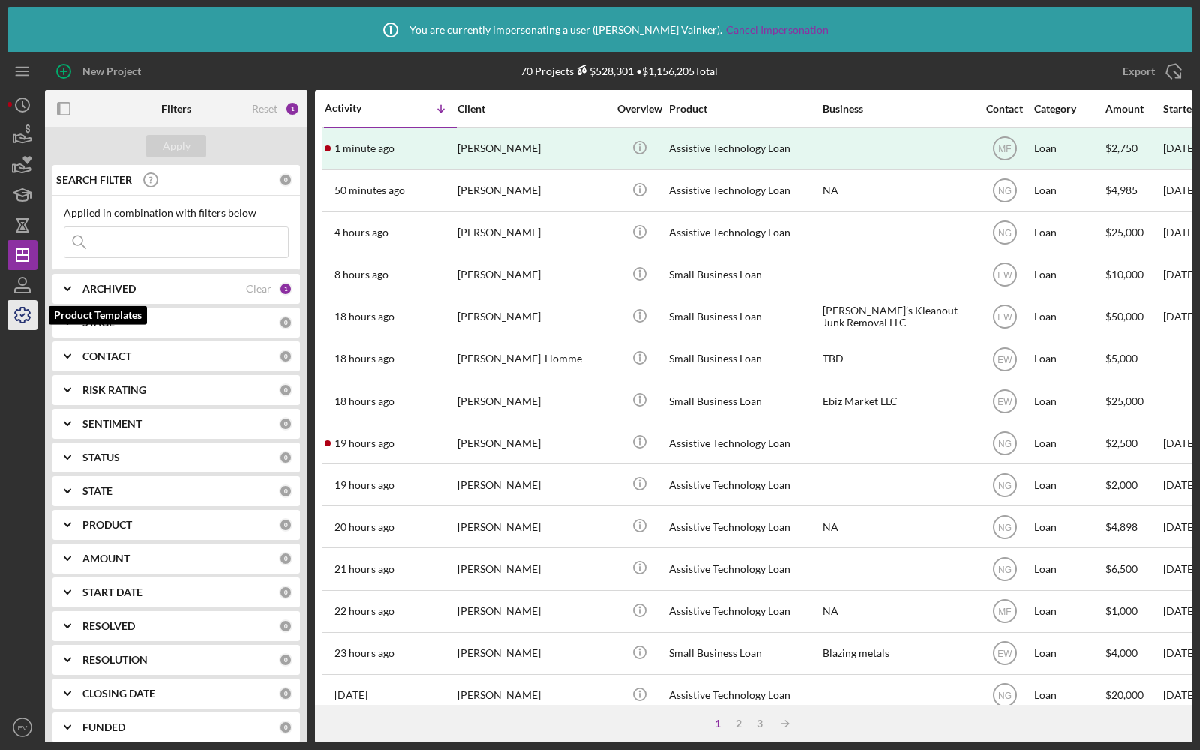 The height and width of the screenshot is (750, 1200). I want to click on div: Blazing metals, so click(898, 653).